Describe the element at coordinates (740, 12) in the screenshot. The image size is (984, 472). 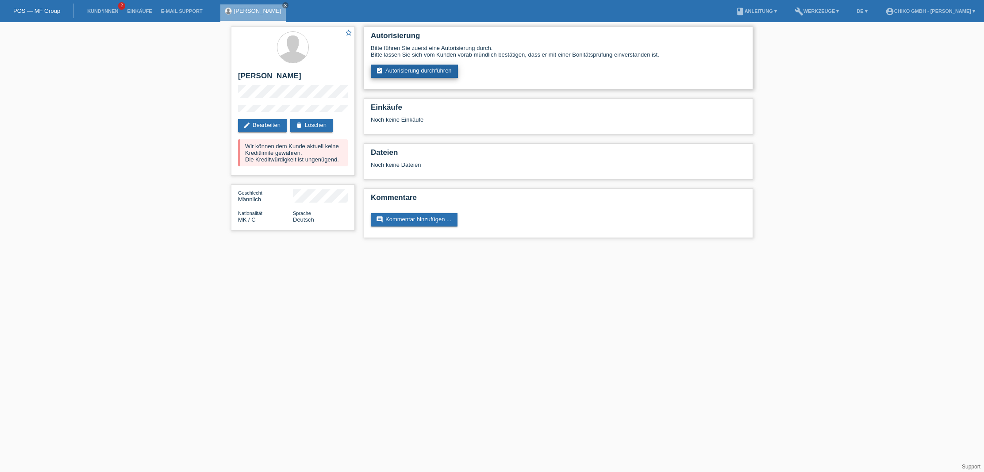
I see `i: book` at that location.